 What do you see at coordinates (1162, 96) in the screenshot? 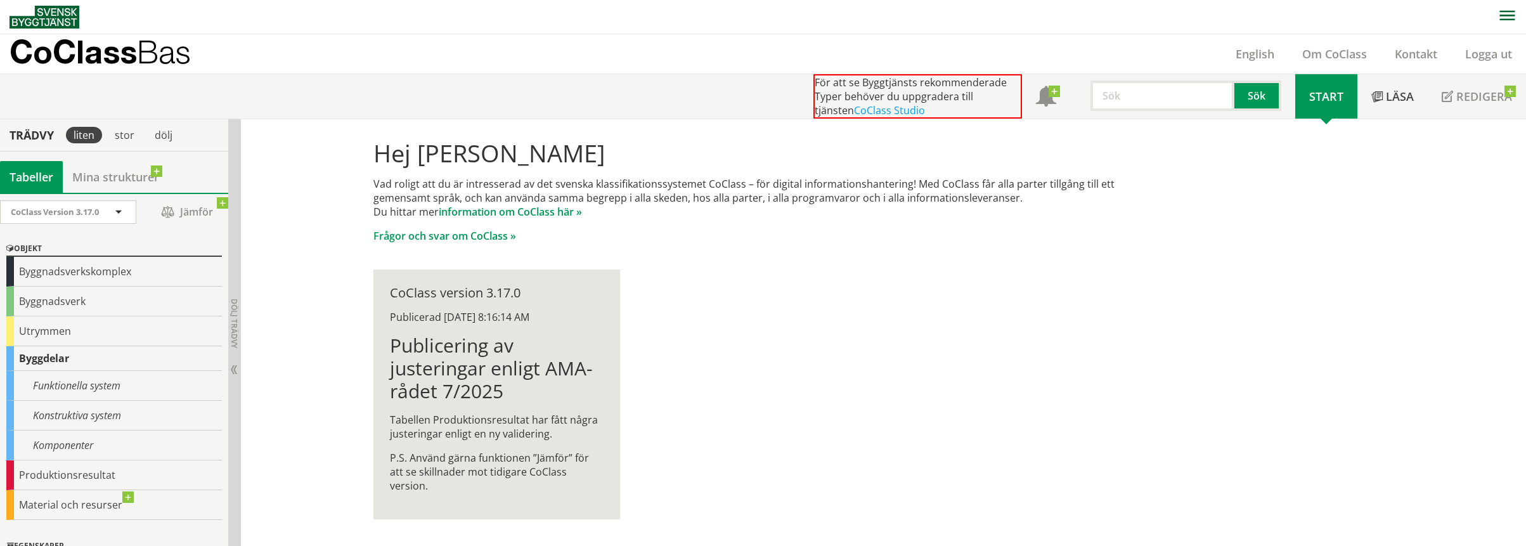
I see `input: Sök` at bounding box center [1162, 96].